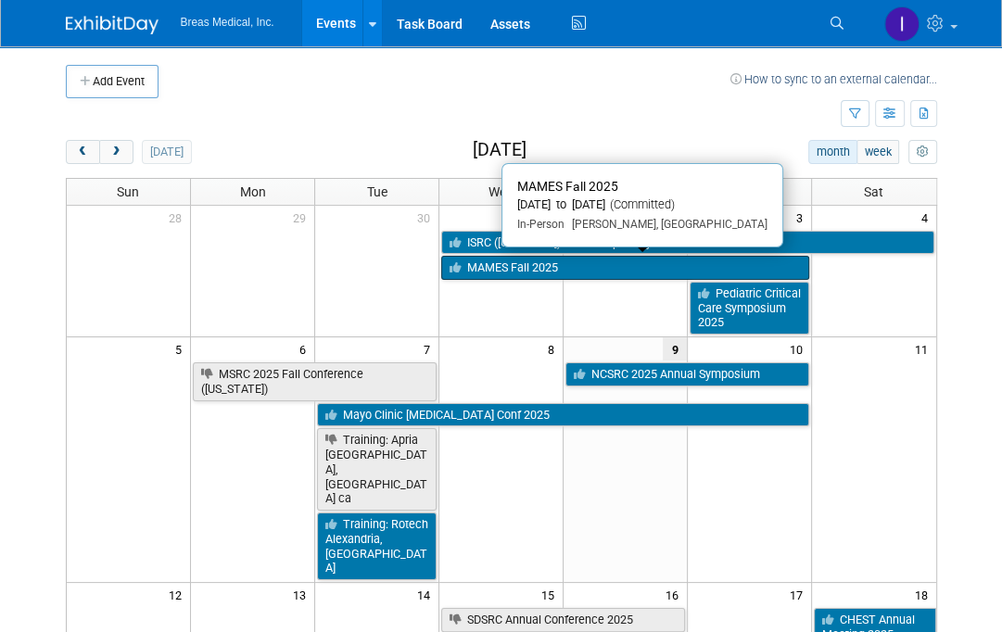  What do you see at coordinates (878, 152) in the screenshot?
I see `button: week` at bounding box center [878, 152].